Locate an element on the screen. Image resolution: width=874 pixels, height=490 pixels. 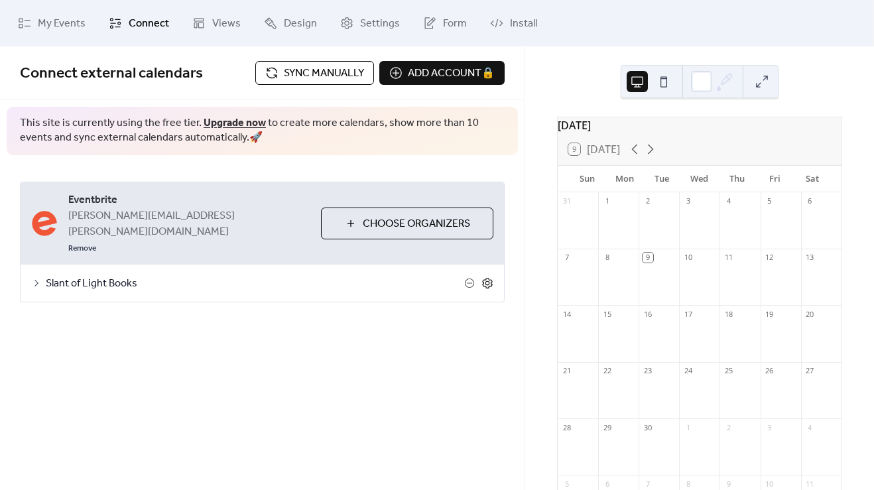
div: 24 is located at coordinates (688, 371).